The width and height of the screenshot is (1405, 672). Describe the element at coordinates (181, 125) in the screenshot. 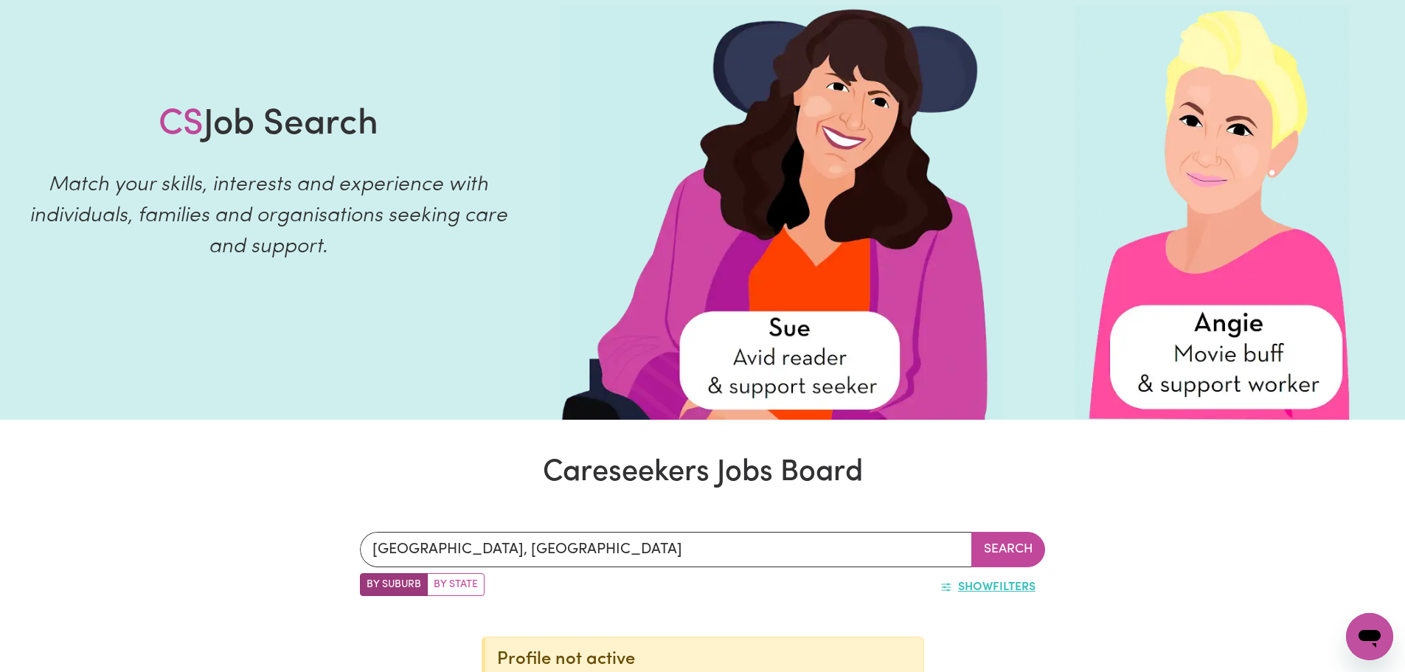

I see `span: CS` at that location.